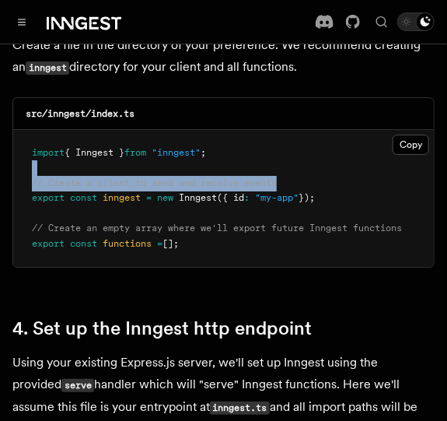  What do you see at coordinates (94, 152) in the screenshot?
I see `span: { Inngest }` at bounding box center [94, 152].